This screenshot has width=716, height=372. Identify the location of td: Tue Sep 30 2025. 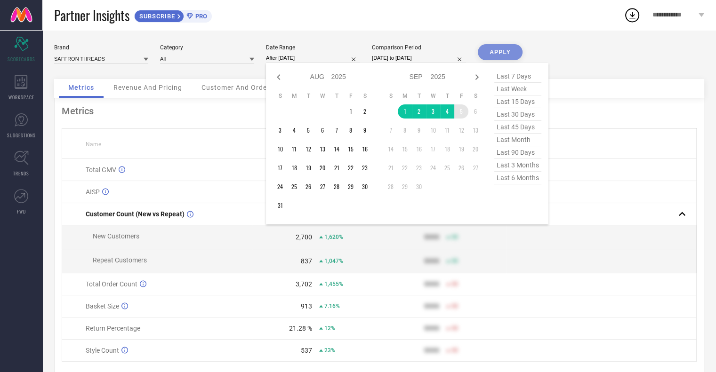
(419, 187).